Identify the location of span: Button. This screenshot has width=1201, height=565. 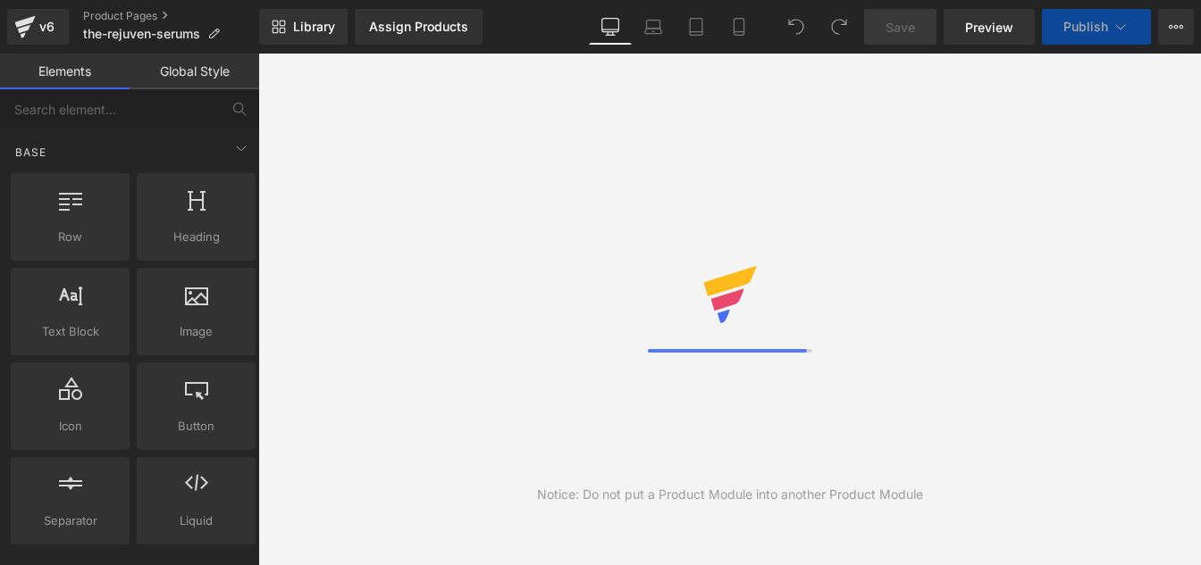
(196, 426).